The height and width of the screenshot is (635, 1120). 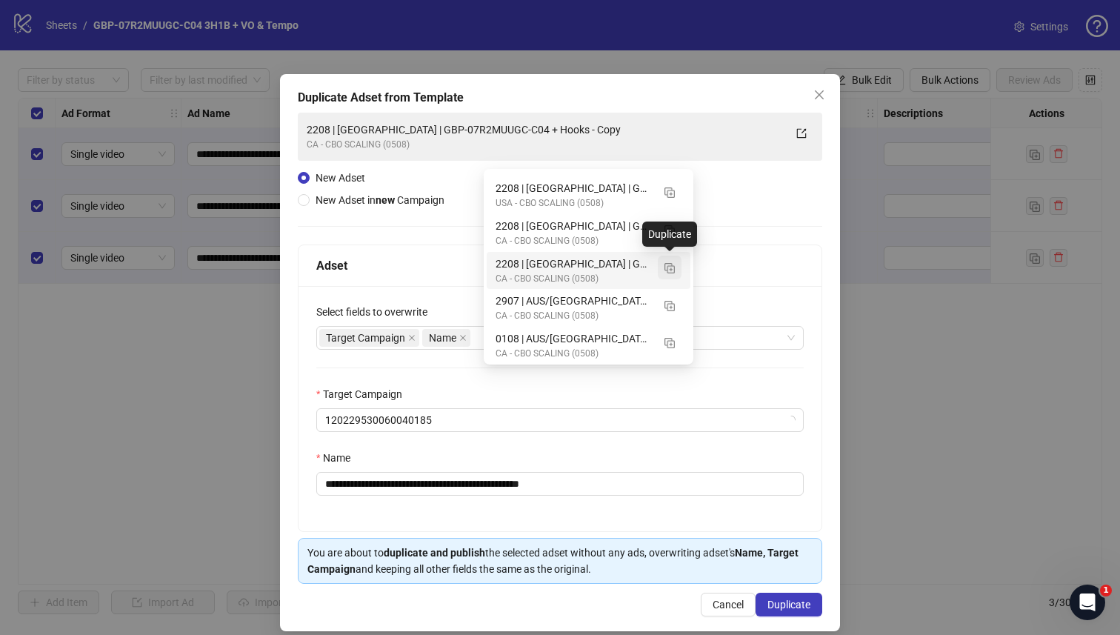 I want to click on div: 2208 | USA | GBP-07R2MUUGC-C04 + Hooks - Copy, so click(x=588, y=270).